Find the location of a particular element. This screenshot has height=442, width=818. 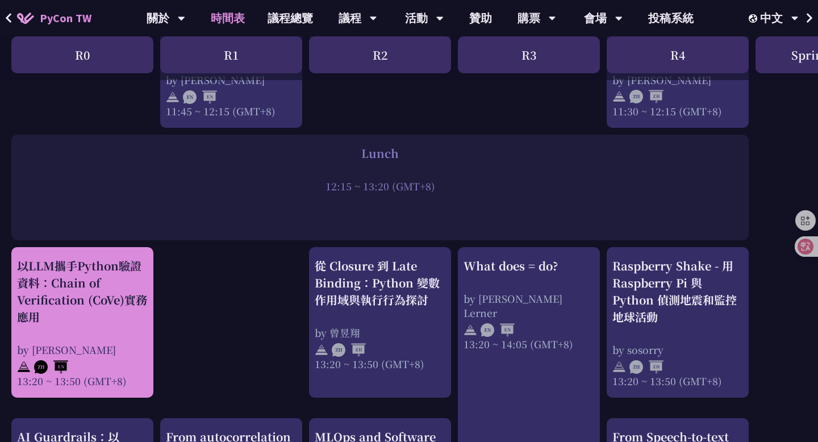

div: R0 is located at coordinates (82, 55).